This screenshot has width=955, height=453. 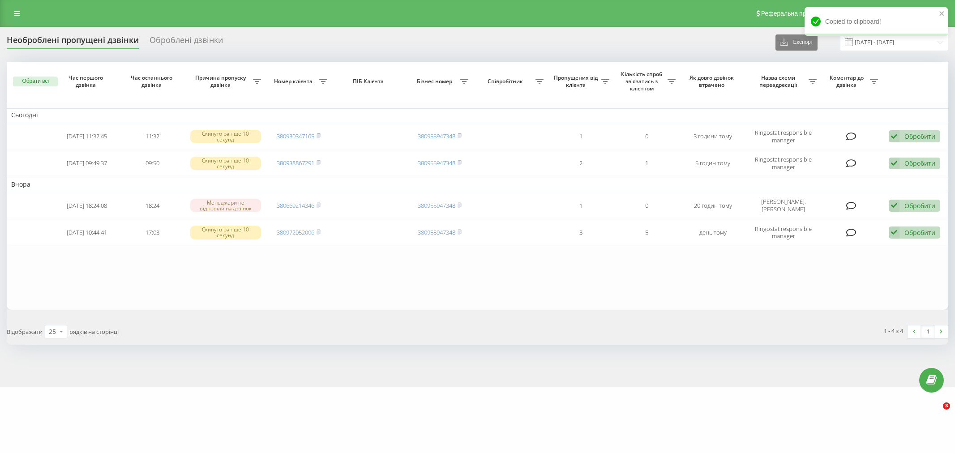 I want to click on span: ПІБ Клієнта, so click(x=369, y=81).